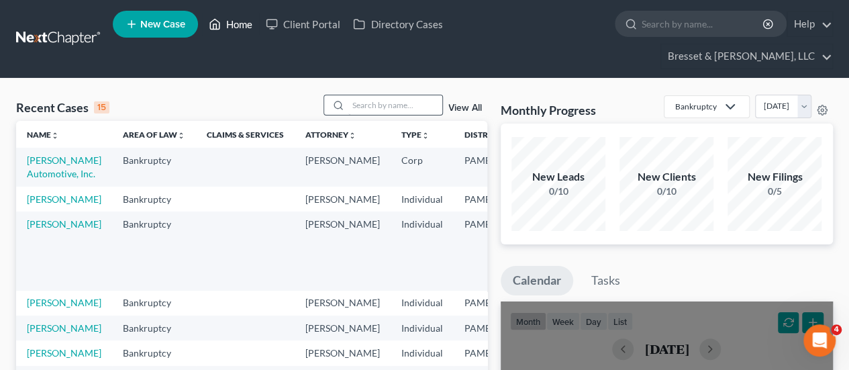  What do you see at coordinates (62, 107) in the screenshot?
I see `div: Recent Cases` at bounding box center [62, 107].